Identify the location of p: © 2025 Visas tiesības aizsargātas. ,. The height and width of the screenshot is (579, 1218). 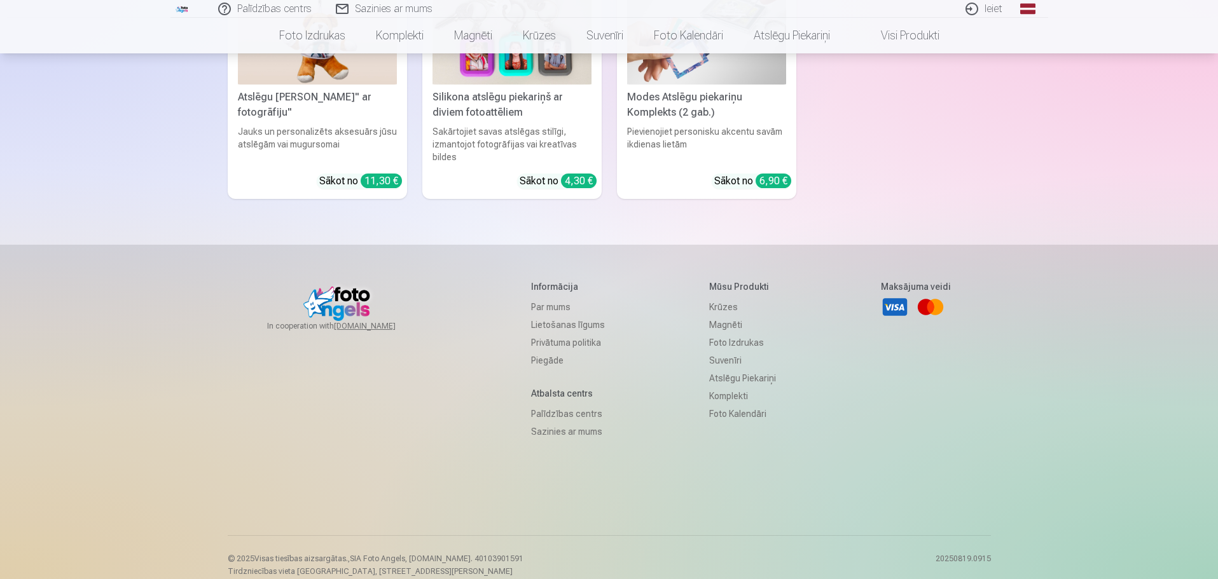
(375, 559).